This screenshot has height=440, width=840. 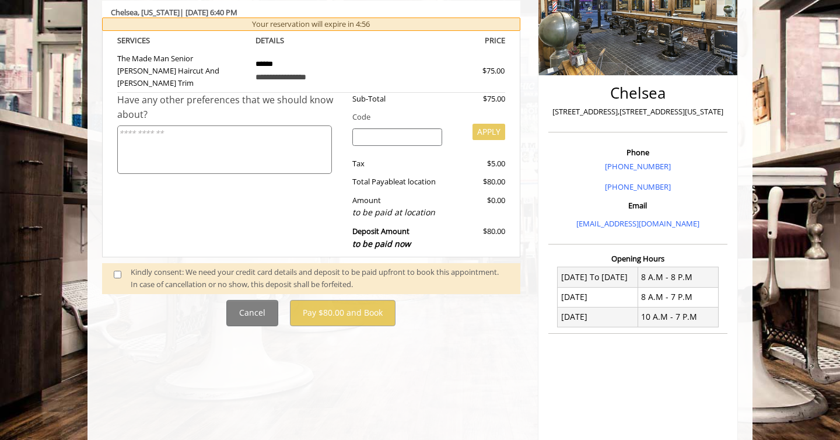 I want to click on td: 8 A.M - 7 P.M, so click(x=678, y=297).